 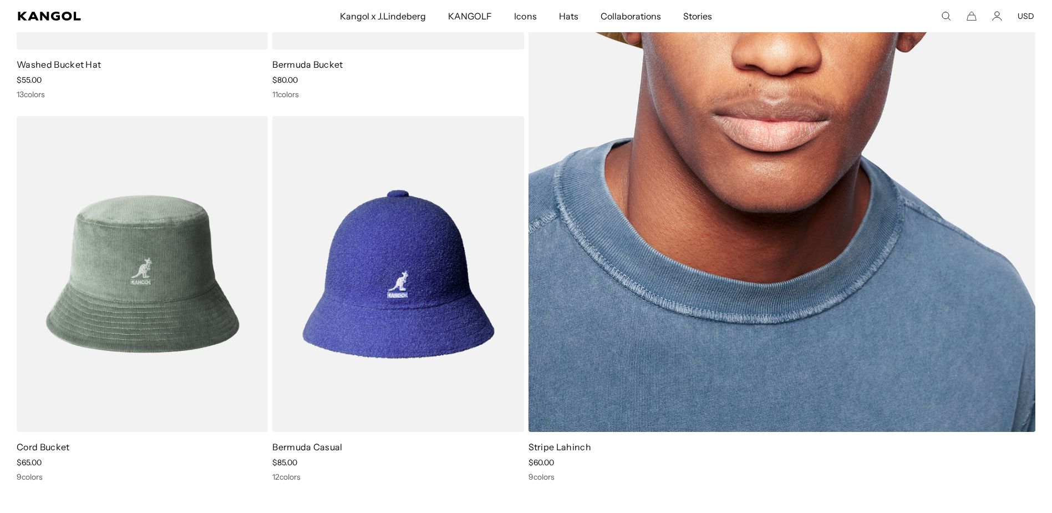 I want to click on span: $55.00, so click(x=29, y=80).